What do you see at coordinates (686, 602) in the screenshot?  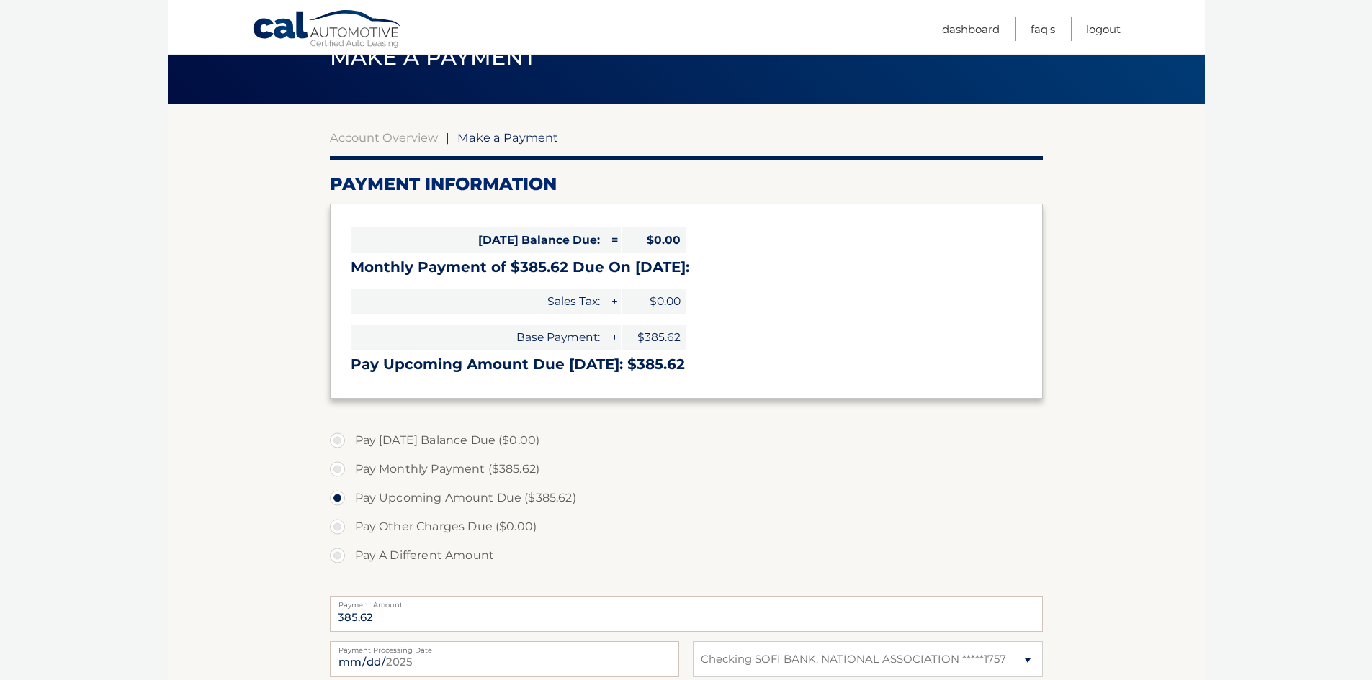 I see `label: Payment Amount` at bounding box center [686, 602].